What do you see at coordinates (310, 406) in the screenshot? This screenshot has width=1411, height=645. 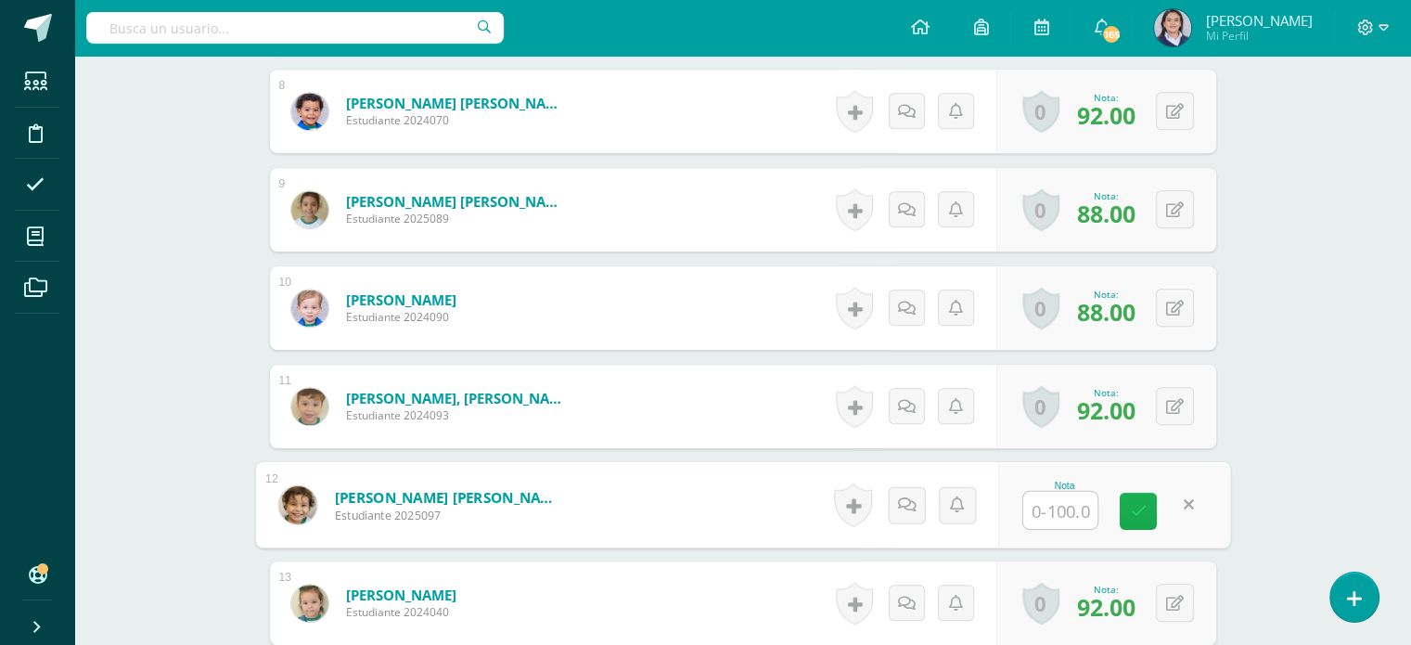 I see `img: d889eebcb064d03c8f9b49e27bc6d4c8.png` at bounding box center [310, 406].